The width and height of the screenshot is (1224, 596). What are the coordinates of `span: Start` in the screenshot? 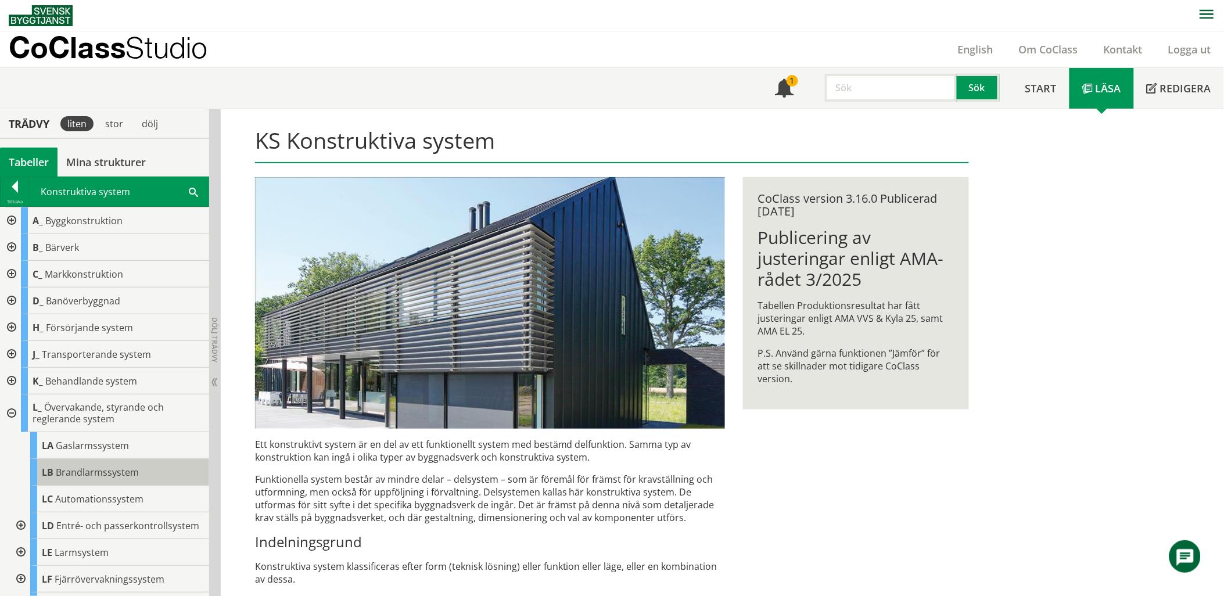 It's located at (1041, 88).